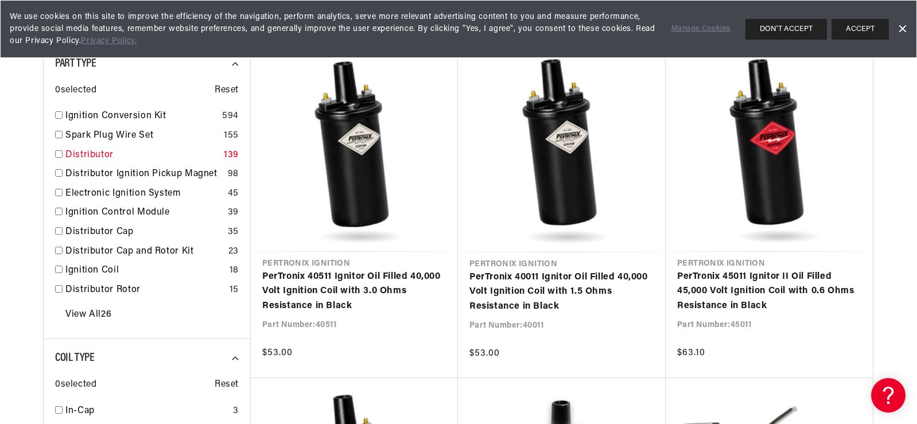  I want to click on a: Manage Cookies, so click(700, 29).